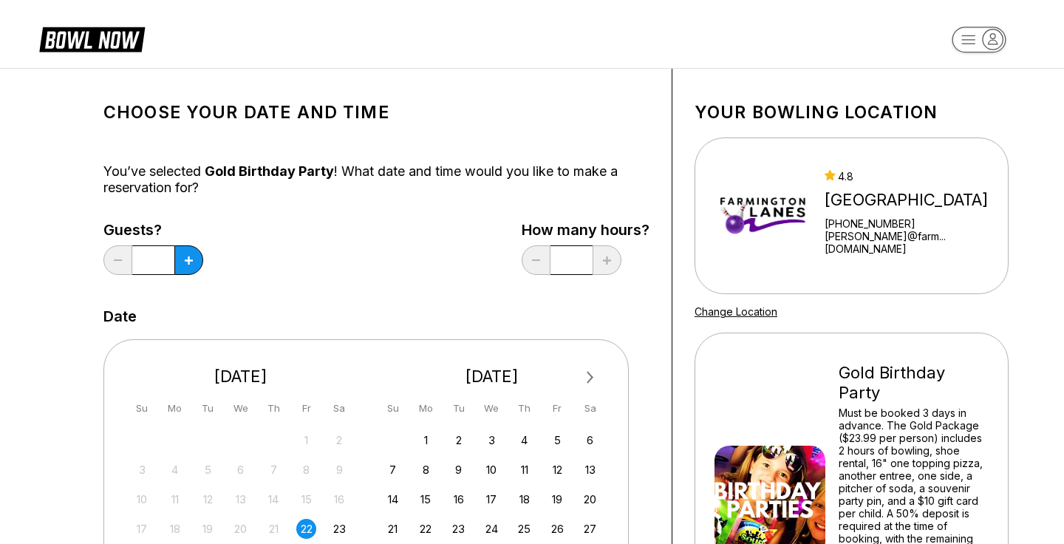 The width and height of the screenshot is (1064, 544). I want to click on button: Next Month, so click(590, 378).